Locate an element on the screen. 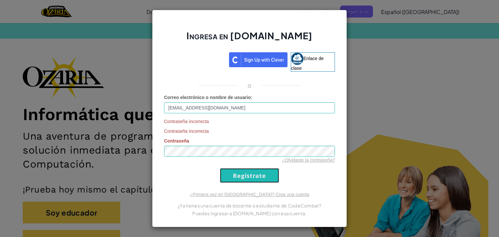 Image resolution: width=499 pixels, height=237 pixels. img: classlink-logo-small.png is located at coordinates (297, 59).